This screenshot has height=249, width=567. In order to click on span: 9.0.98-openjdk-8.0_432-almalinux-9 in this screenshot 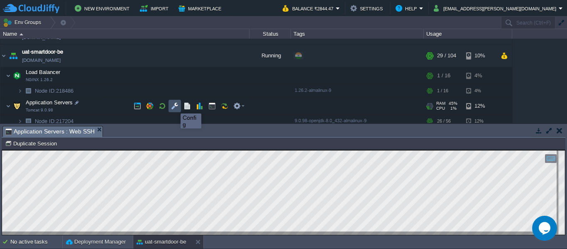, I will do `click(331, 120)`.